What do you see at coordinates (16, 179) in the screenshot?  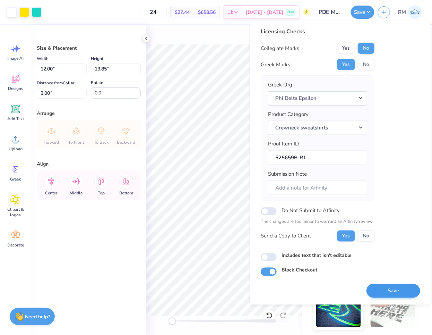 I see `span: Greek` at bounding box center [16, 179].